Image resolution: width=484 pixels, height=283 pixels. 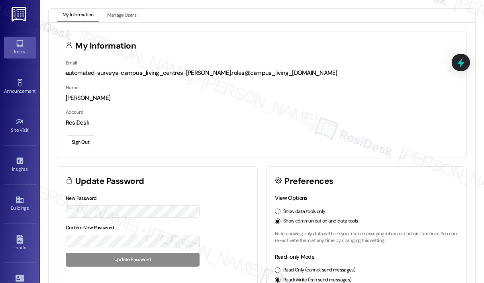 I want to click on label: Show data tools only, so click(x=304, y=212).